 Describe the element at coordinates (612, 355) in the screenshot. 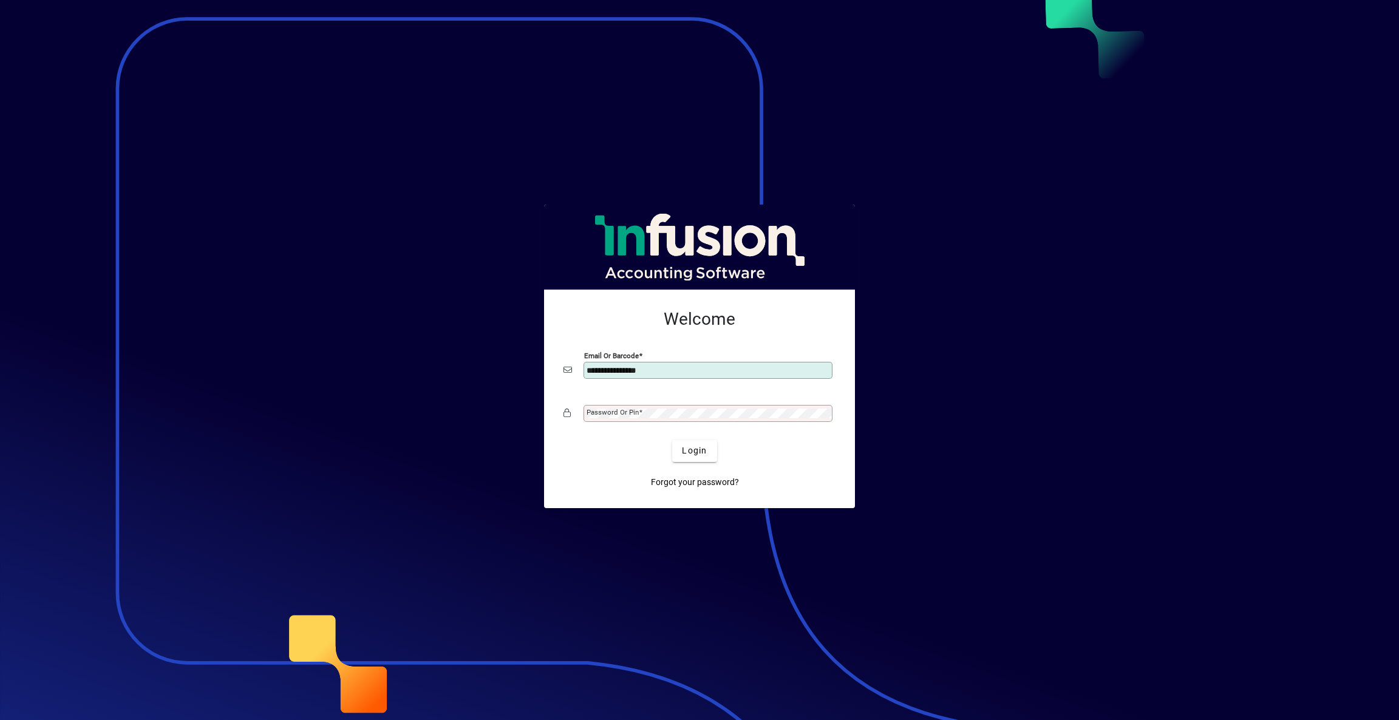

I see `mat-label: Email or Barcode` at that location.